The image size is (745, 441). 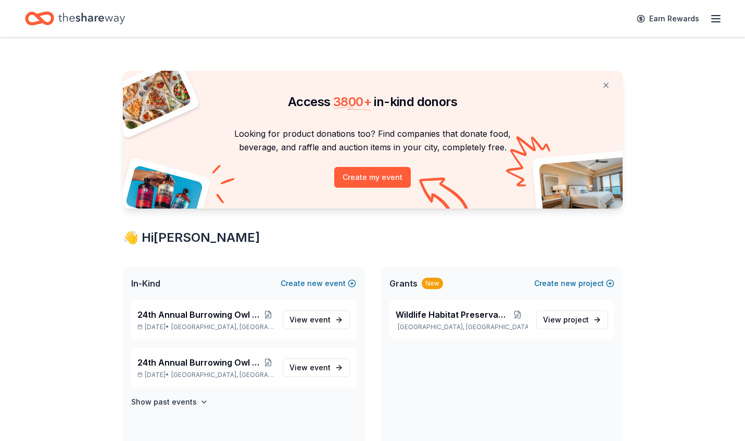 What do you see at coordinates (164, 402) in the screenshot?
I see `h4: Show past events` at bounding box center [164, 402].